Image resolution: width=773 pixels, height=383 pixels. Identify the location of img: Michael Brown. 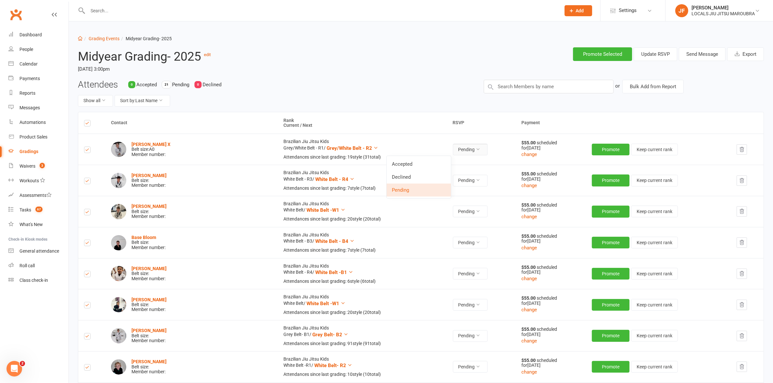
(119, 305).